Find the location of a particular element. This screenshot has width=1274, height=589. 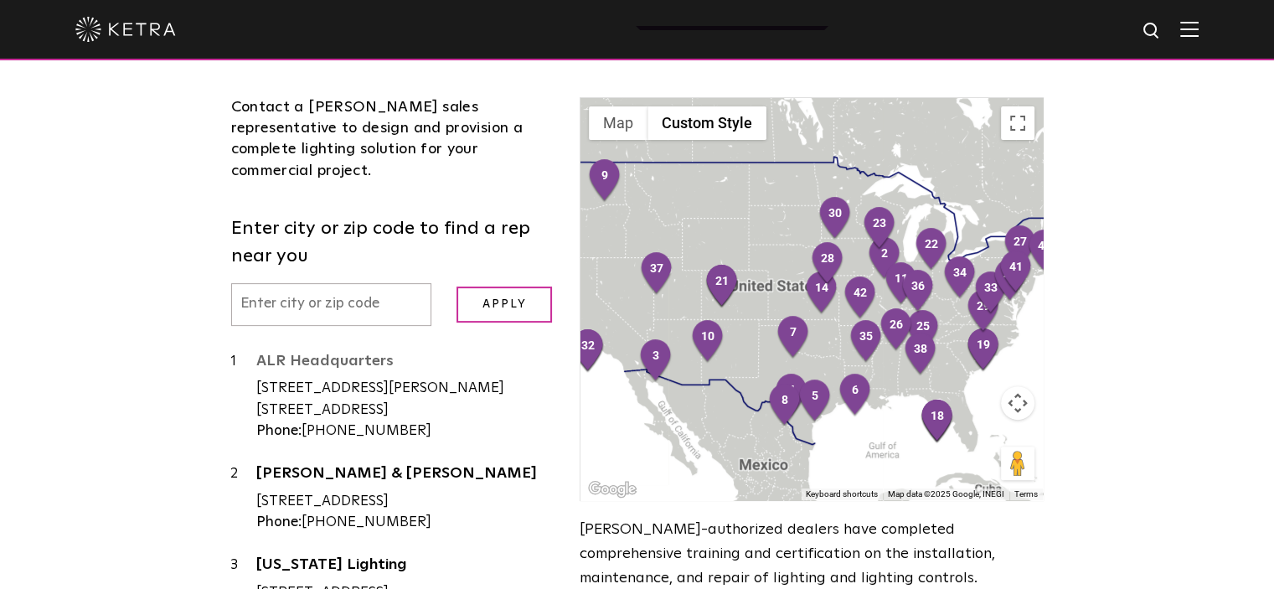

div: 25 is located at coordinates (923, 332).